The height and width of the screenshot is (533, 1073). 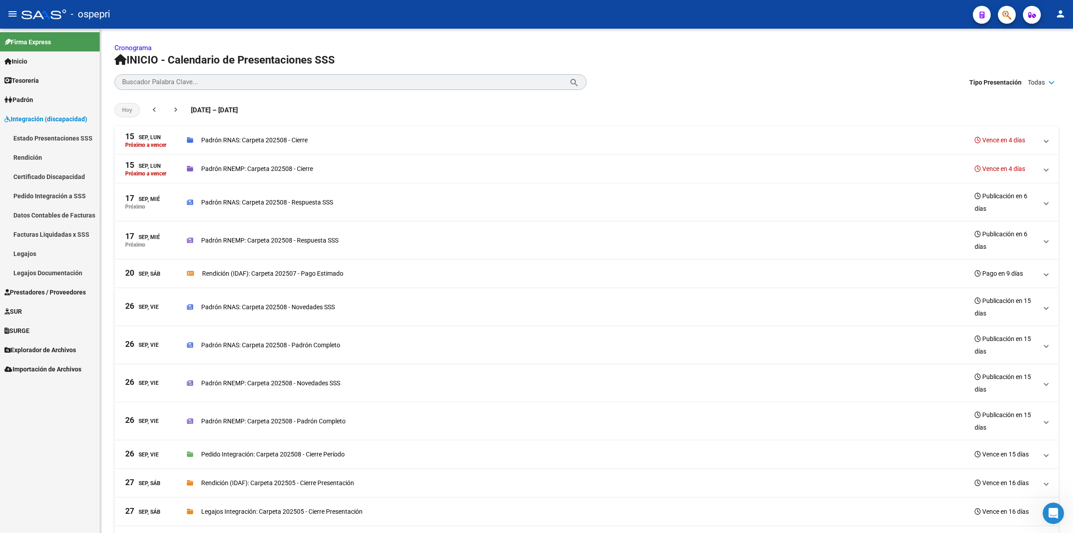 I want to click on mat-expansion-panel-header: 27Sep, SábLegajos Integración: Carpeta 202505 - Cierre PresentaciónVence en 16 días, so click(x=587, y=512).